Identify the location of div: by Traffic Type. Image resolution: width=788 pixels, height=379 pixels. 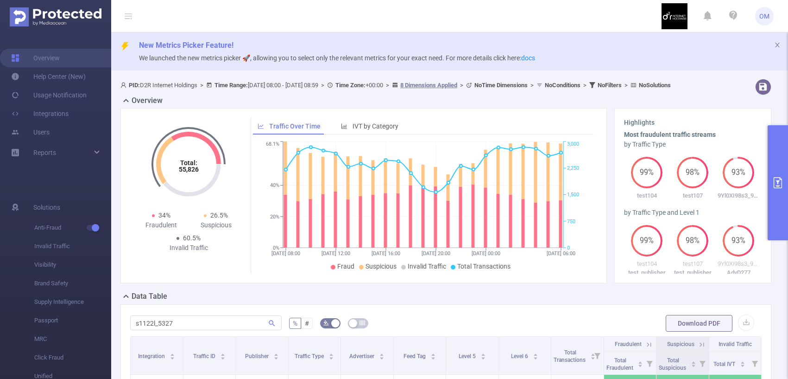
(693, 144).